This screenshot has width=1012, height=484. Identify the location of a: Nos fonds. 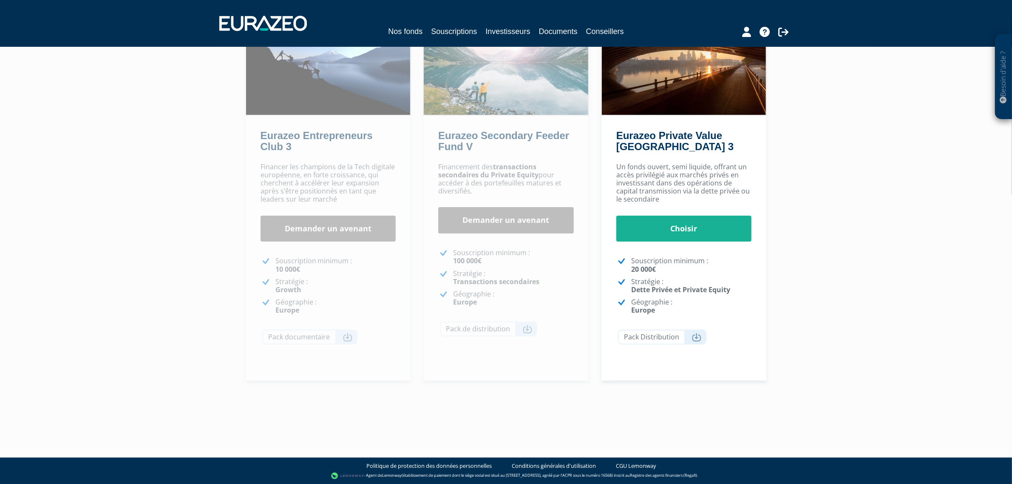
(405, 32).